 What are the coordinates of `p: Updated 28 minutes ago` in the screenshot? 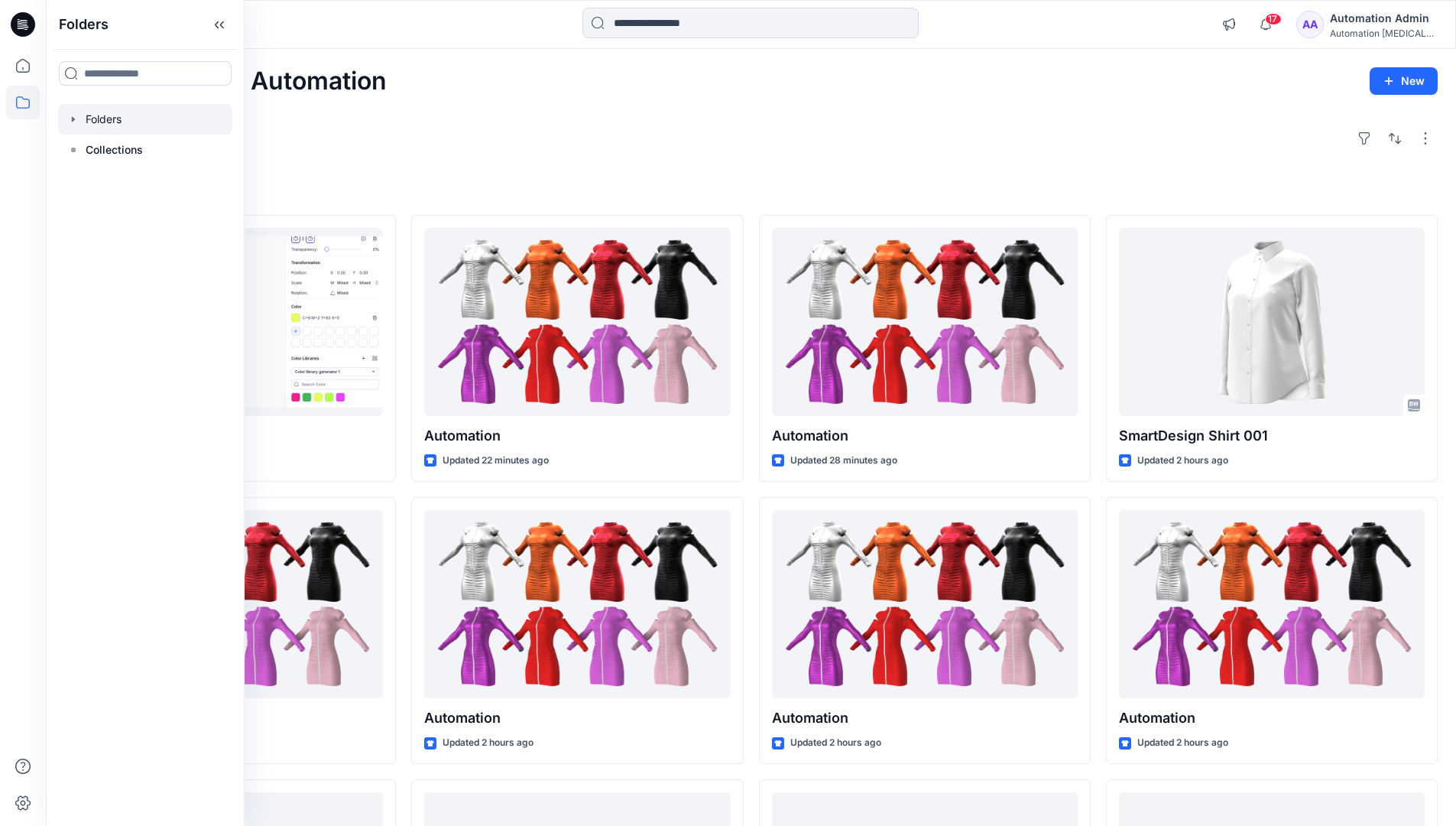 It's located at (844, 460).